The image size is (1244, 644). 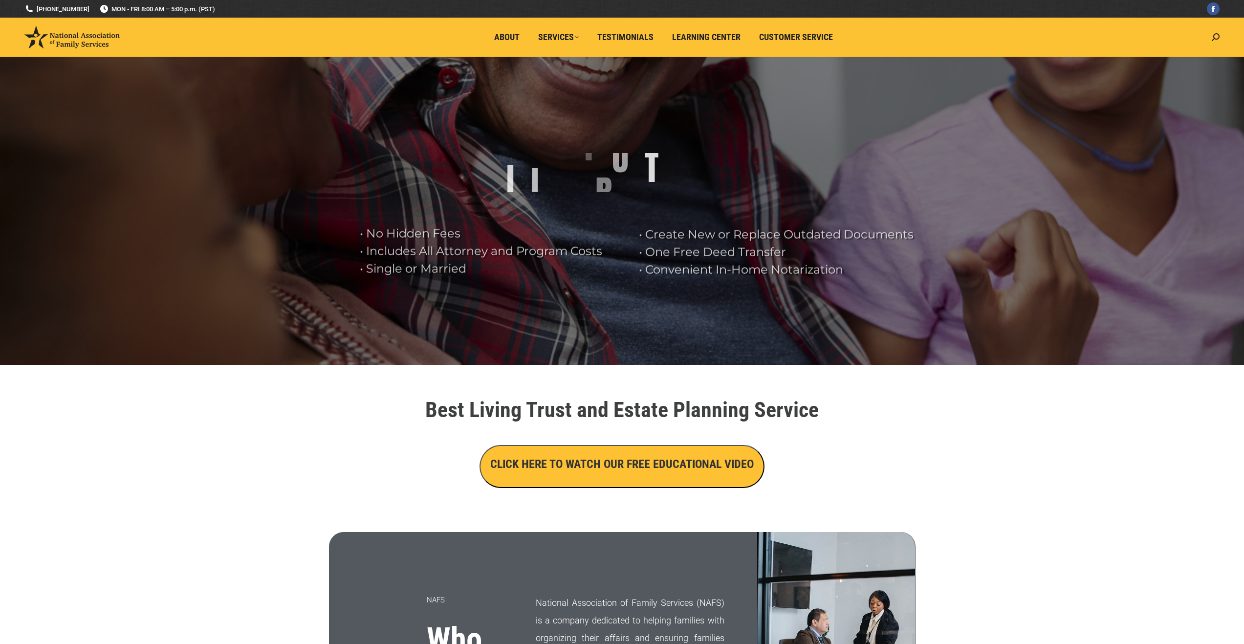 I want to click on span: About, so click(x=507, y=37).